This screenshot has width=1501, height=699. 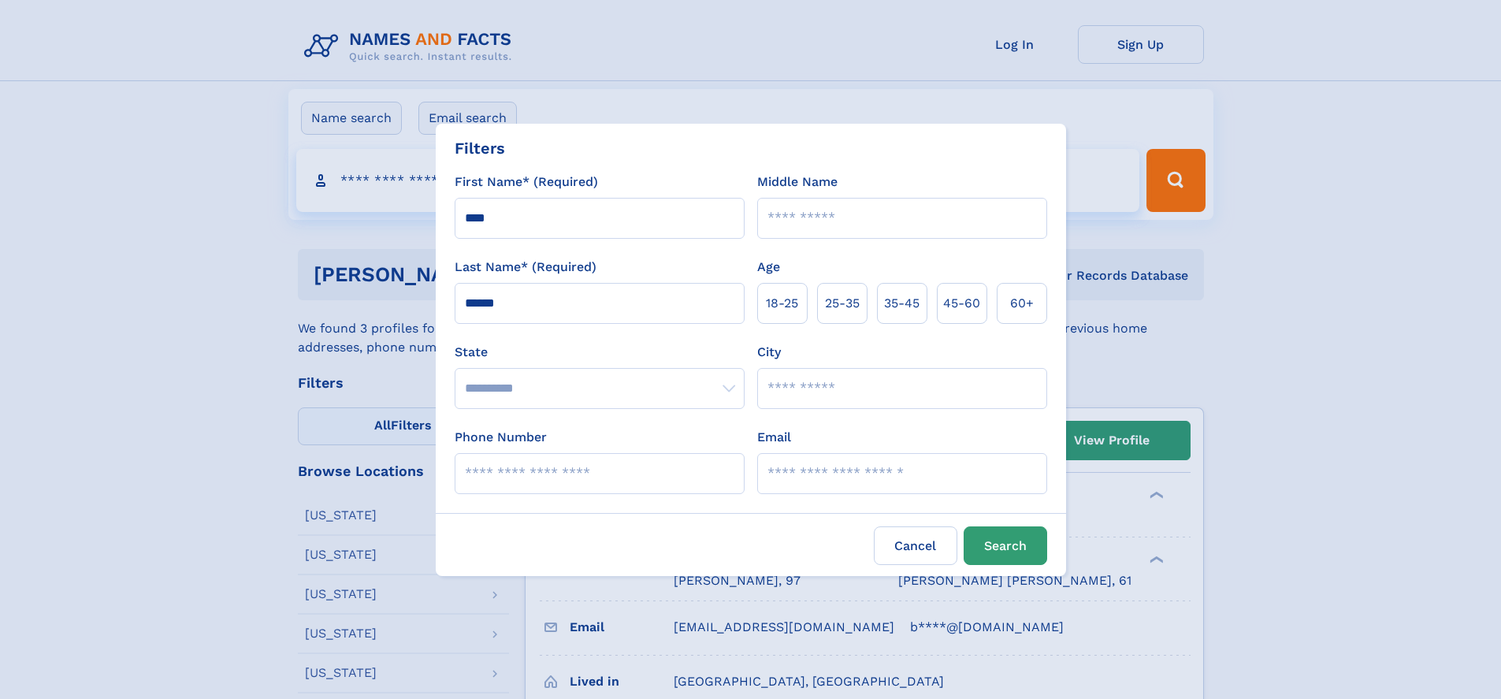 I want to click on span: 45‑60, so click(x=961, y=303).